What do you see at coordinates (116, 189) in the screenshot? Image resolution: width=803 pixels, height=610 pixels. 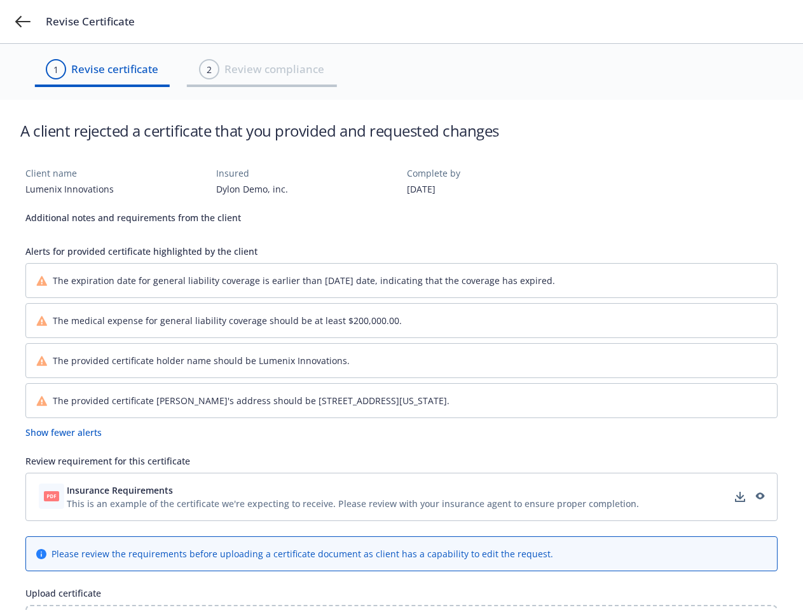 I see `div: Lumenix Innovations` at bounding box center [116, 189].